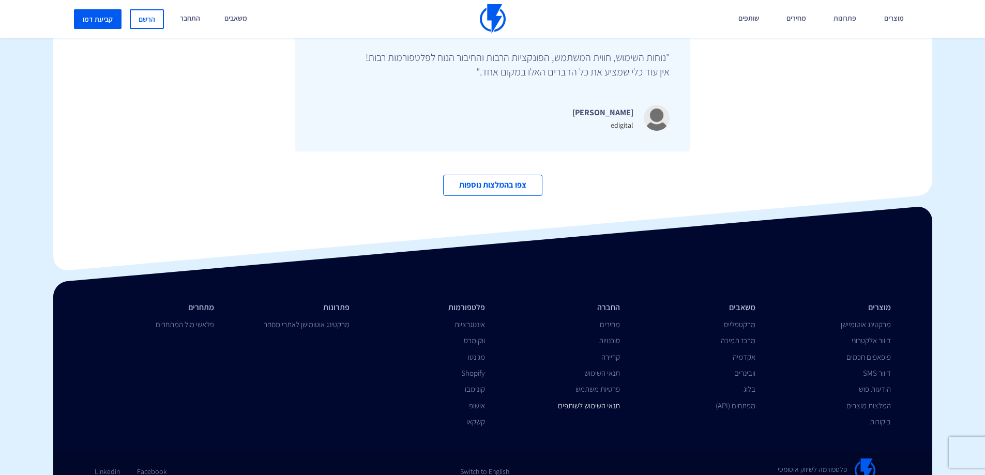 The width and height of the screenshot is (985, 475). What do you see at coordinates (185, 324) in the screenshot?
I see `a: פלאשי מול המתחרים` at bounding box center [185, 324].